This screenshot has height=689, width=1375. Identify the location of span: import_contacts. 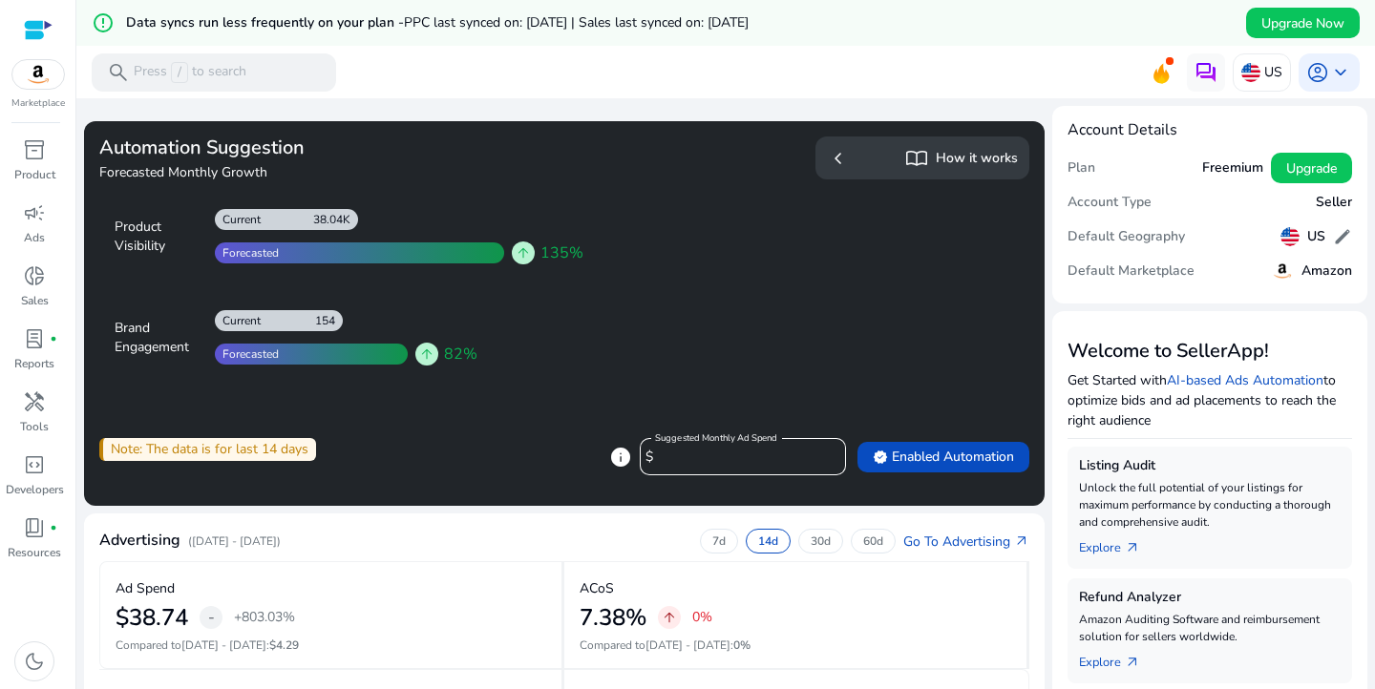
(916, 158).